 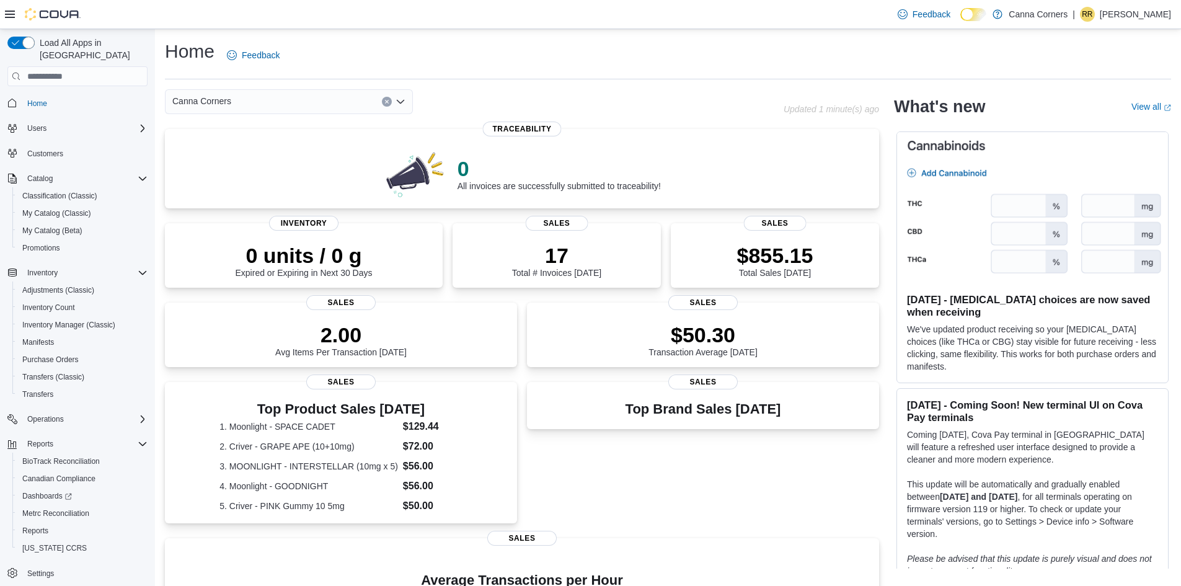 What do you see at coordinates (775, 255) in the screenshot?
I see `p: $855.15` at bounding box center [775, 255].